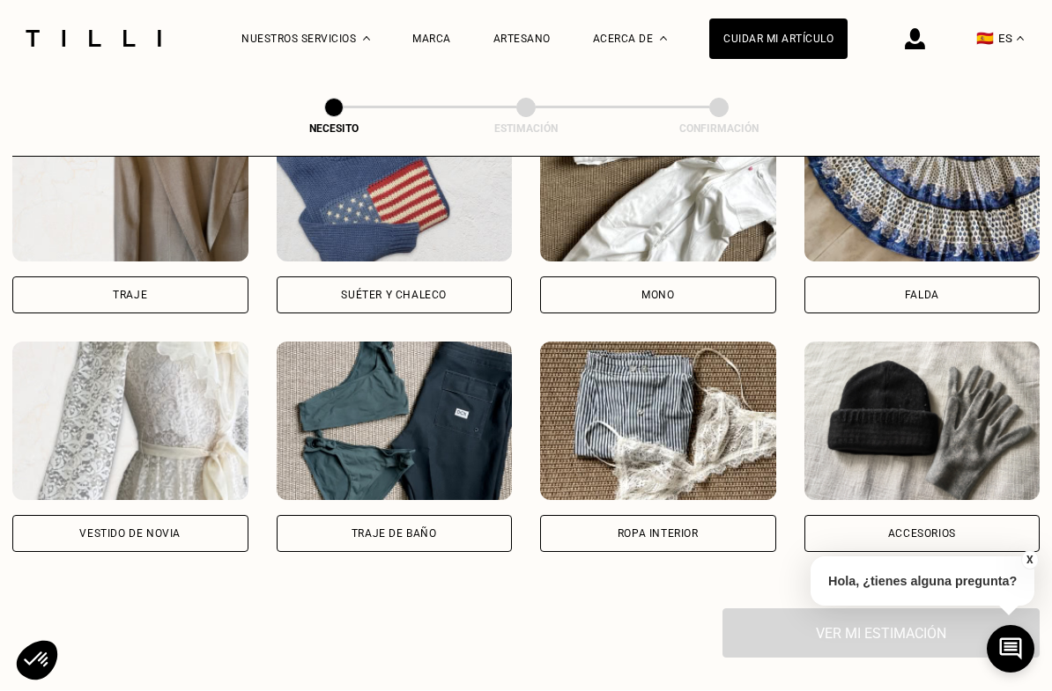 The width and height of the screenshot is (1052, 691). Describe the element at coordinates (394, 296) in the screenshot. I see `div: Suéter y chaleco` at that location.